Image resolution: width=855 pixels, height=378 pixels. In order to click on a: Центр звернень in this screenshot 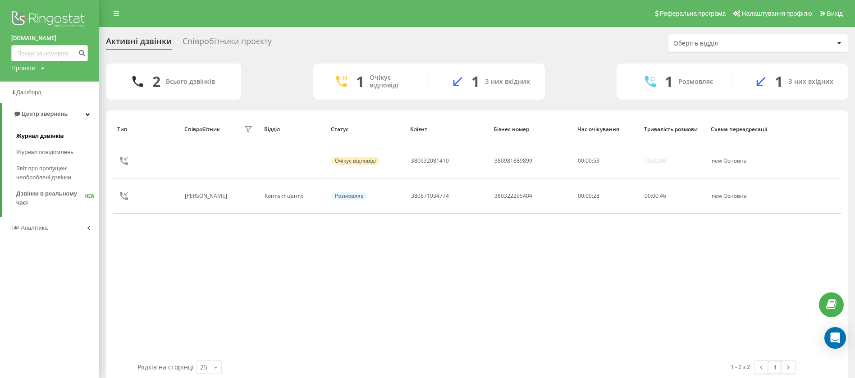, I will do `click(50, 114)`.